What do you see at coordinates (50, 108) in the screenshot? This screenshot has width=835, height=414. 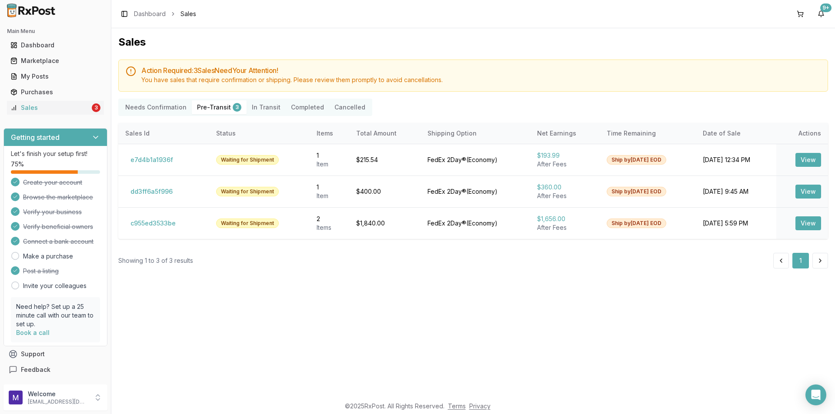 I see `div: Sales` at bounding box center [50, 108].